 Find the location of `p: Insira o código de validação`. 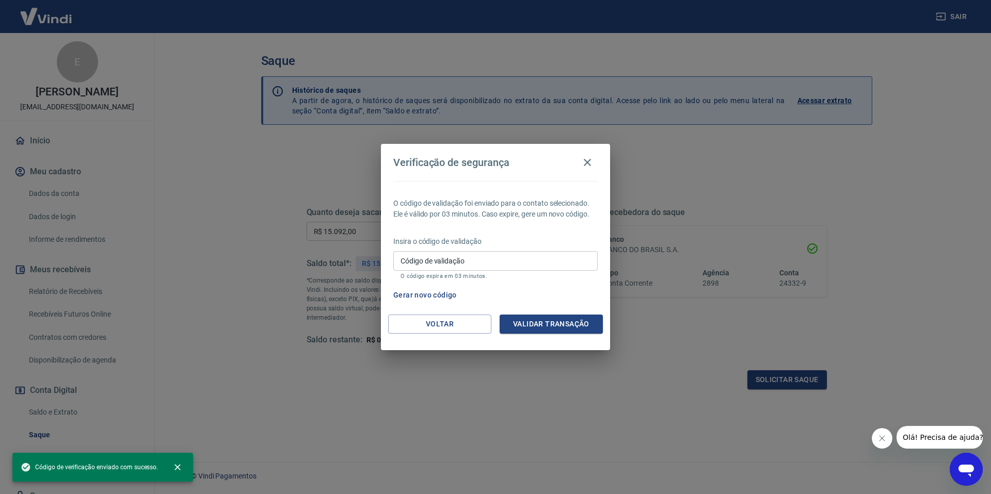

p: Insira o código de validação is located at coordinates (495, 242).